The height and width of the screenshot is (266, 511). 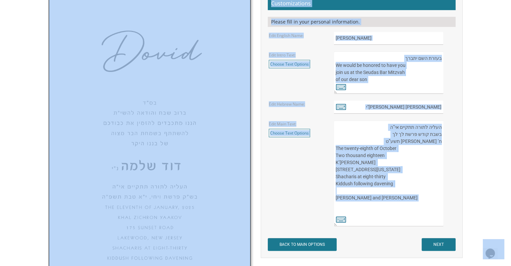 What do you see at coordinates (282, 55) in the screenshot?
I see `label: Edit Intro Text:` at bounding box center [282, 55].